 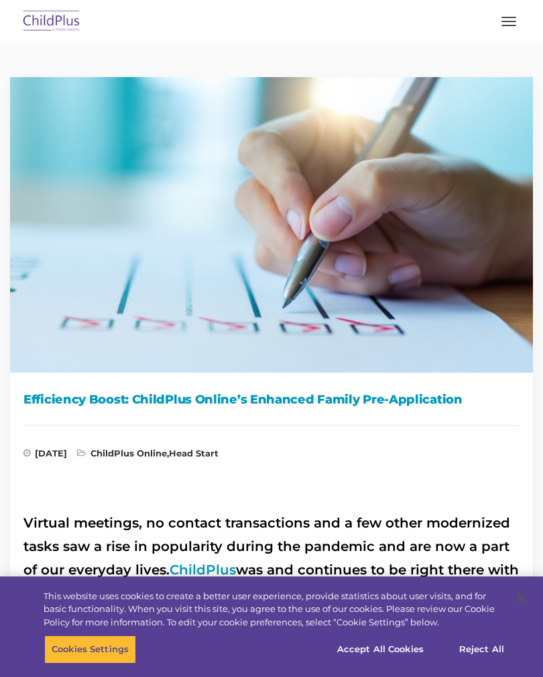 What do you see at coordinates (129, 453) in the screenshot?
I see `a: ChildPlus Online` at bounding box center [129, 453].